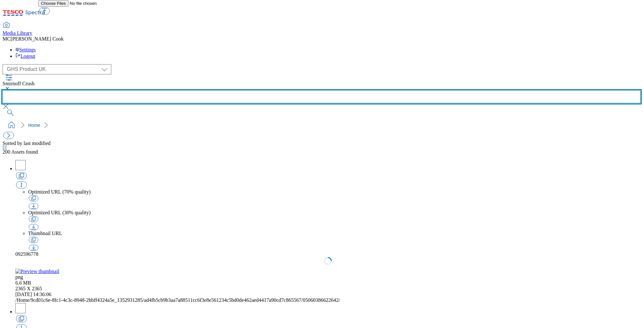 This screenshot has width=643, height=328. What do you see at coordinates (27, 143) in the screenshot?
I see `span: Sorted by last modified` at bounding box center [27, 143].